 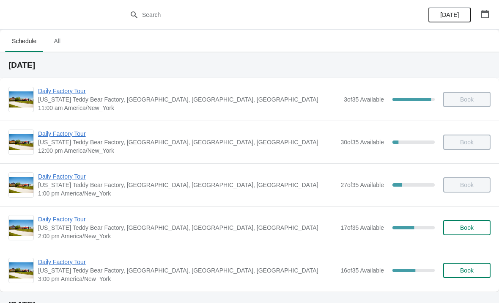 What do you see at coordinates (258, 15) in the screenshot?
I see `input: Search` at bounding box center [258, 15].